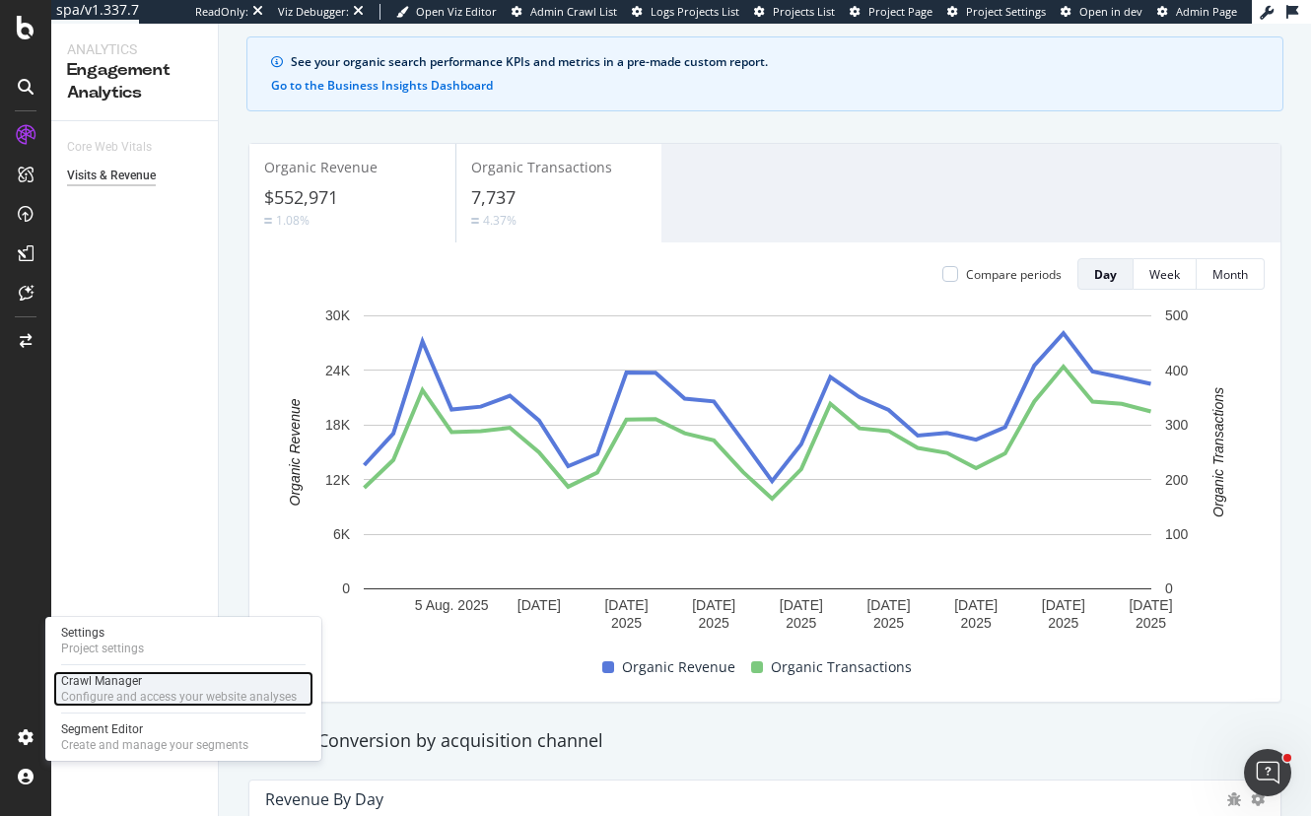 The width and height of the screenshot is (1311, 816). What do you see at coordinates (111, 175) in the screenshot?
I see `div: Visits & Revenue` at bounding box center [111, 175].